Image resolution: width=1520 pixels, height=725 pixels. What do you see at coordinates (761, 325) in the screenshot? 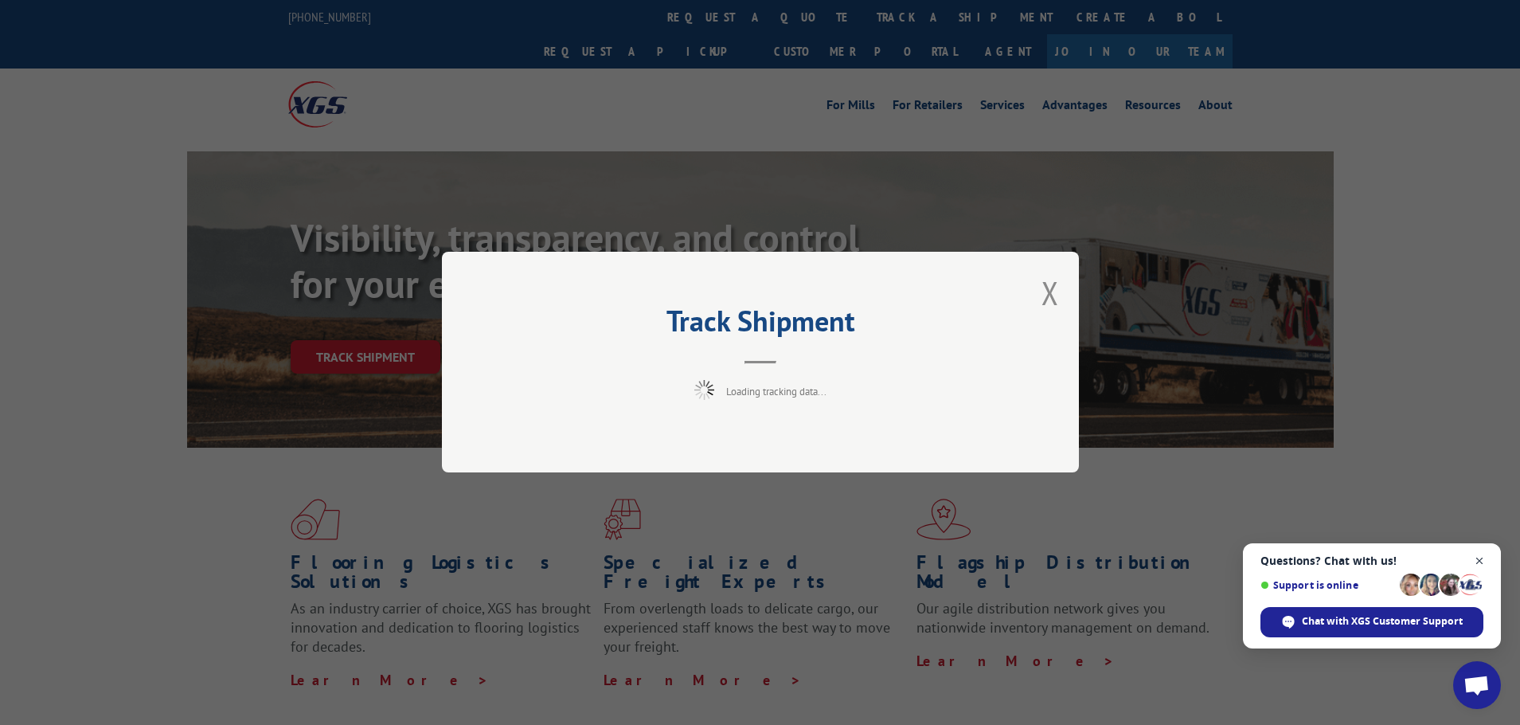
I see `h2: Track Shipment` at bounding box center [761, 325].